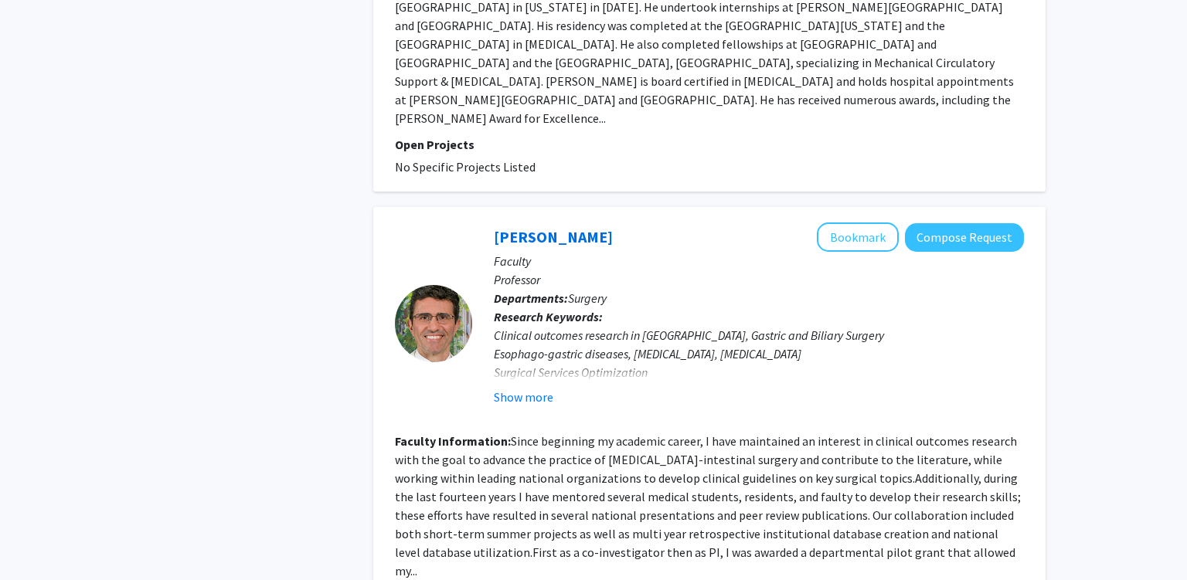  What do you see at coordinates (964, 237) in the screenshot?
I see `button: Compose Request to Francesco Palazzo` at bounding box center [964, 237].